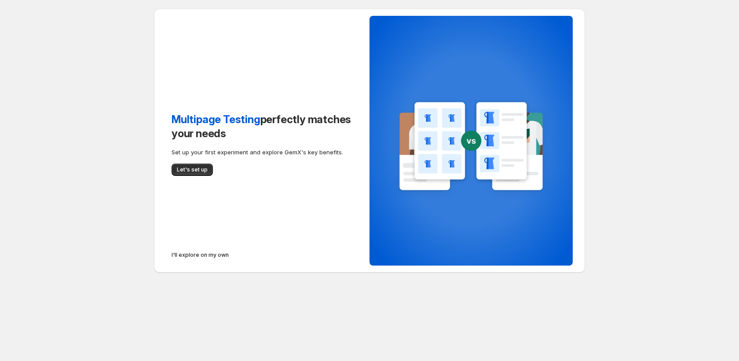  What do you see at coordinates (216, 119) in the screenshot?
I see `span: Multipage Testing` at bounding box center [216, 119].